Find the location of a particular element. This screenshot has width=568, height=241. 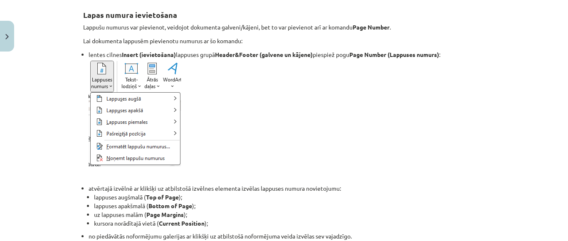

b: Current Position is located at coordinates (182, 223).